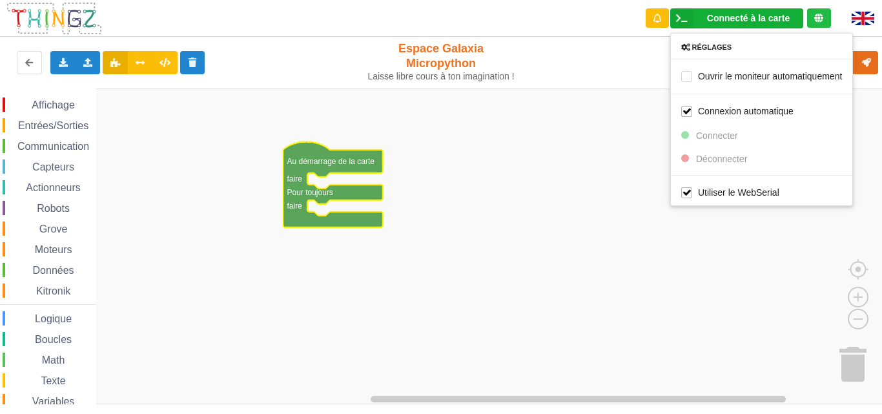 The height and width of the screenshot is (414, 882). Describe the element at coordinates (738, 110) in the screenshot. I see `label: Connexion automatique` at that location.